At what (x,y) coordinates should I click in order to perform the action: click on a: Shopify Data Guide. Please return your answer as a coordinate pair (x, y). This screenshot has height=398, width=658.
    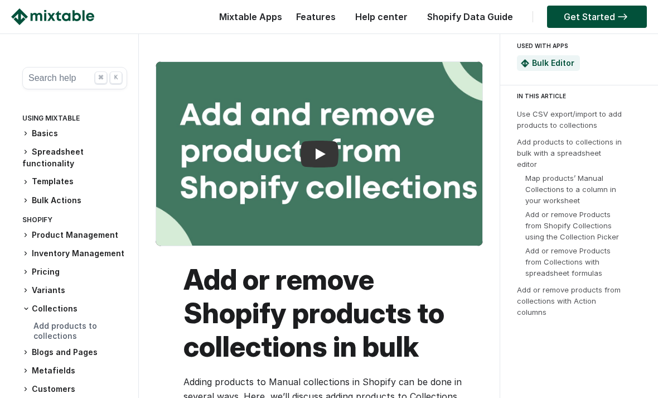
    Looking at the image, I should click on (470, 17).